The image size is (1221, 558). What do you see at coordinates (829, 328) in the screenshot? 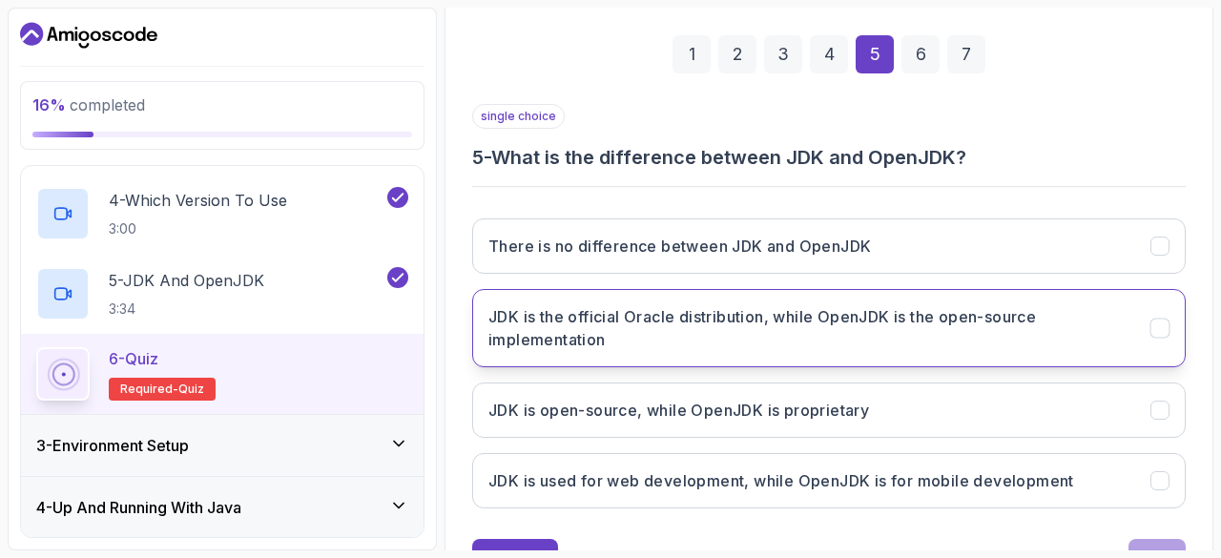
I see `button: JDK is the official Oracle distribution, while OpenJDK is the open-source implementation` at bounding box center [829, 328].